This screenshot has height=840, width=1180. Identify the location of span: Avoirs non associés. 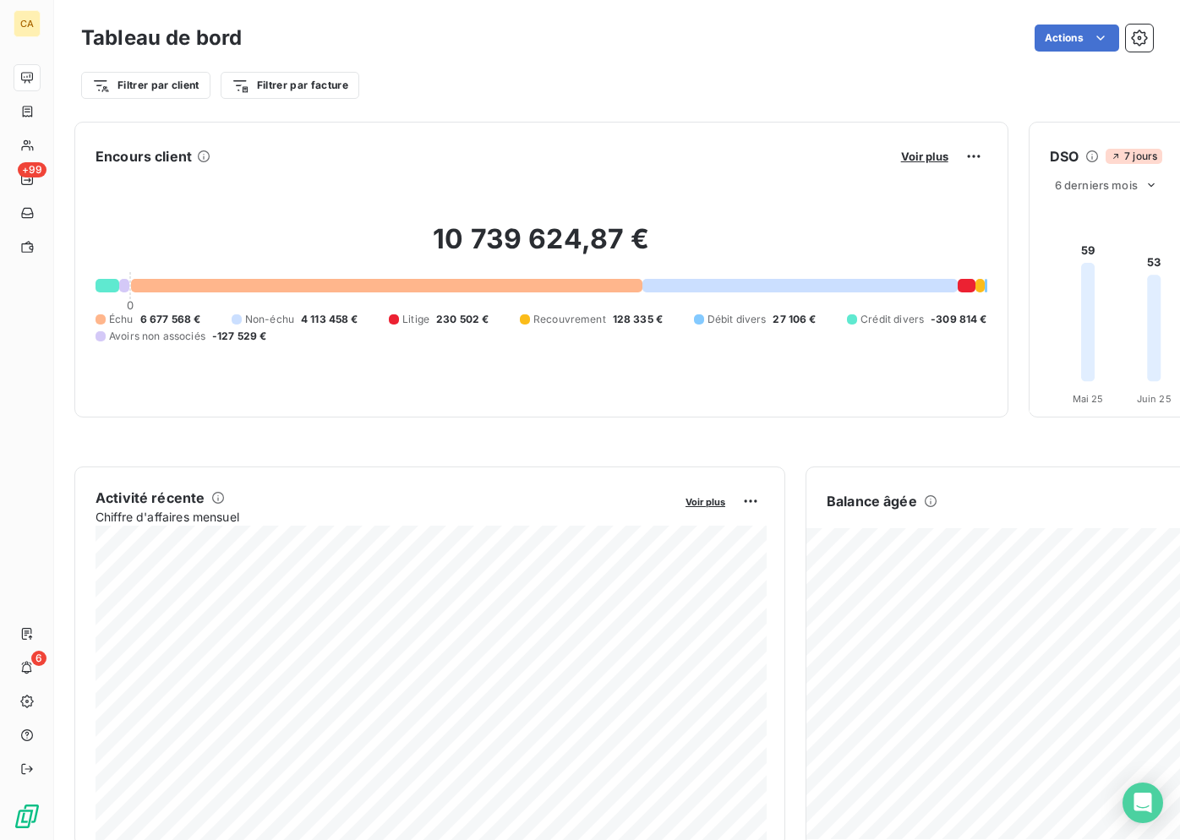
(157, 337).